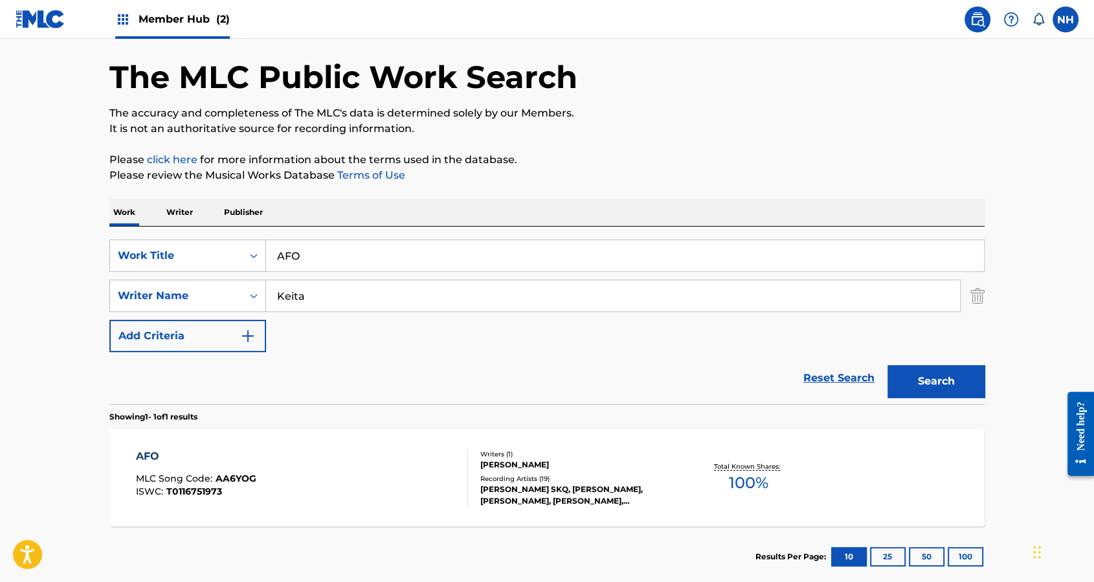 This screenshot has height=582, width=1094. I want to click on button: Add Criteria, so click(188, 336).